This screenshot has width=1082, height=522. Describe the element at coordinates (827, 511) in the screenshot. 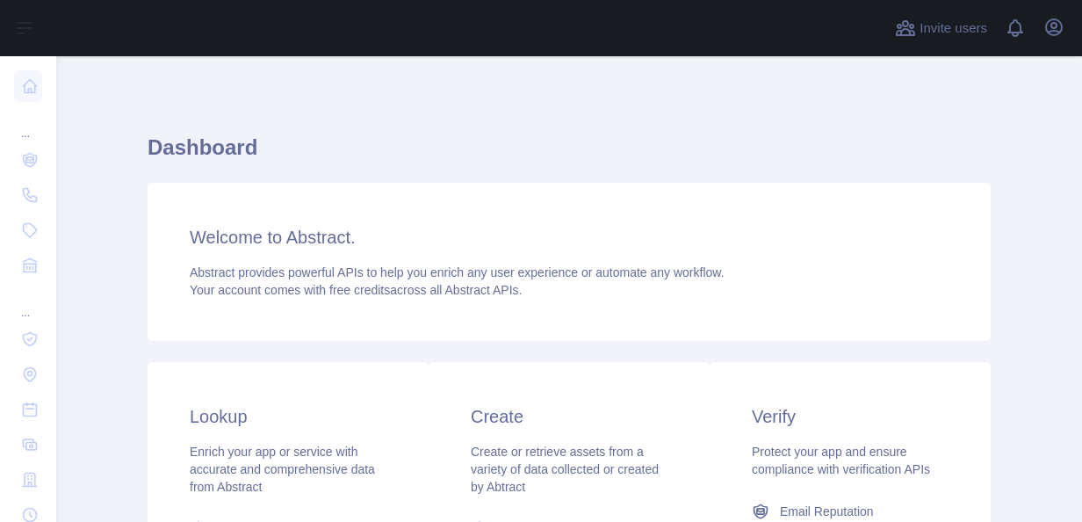

I see `span: Email Reputation` at that location.